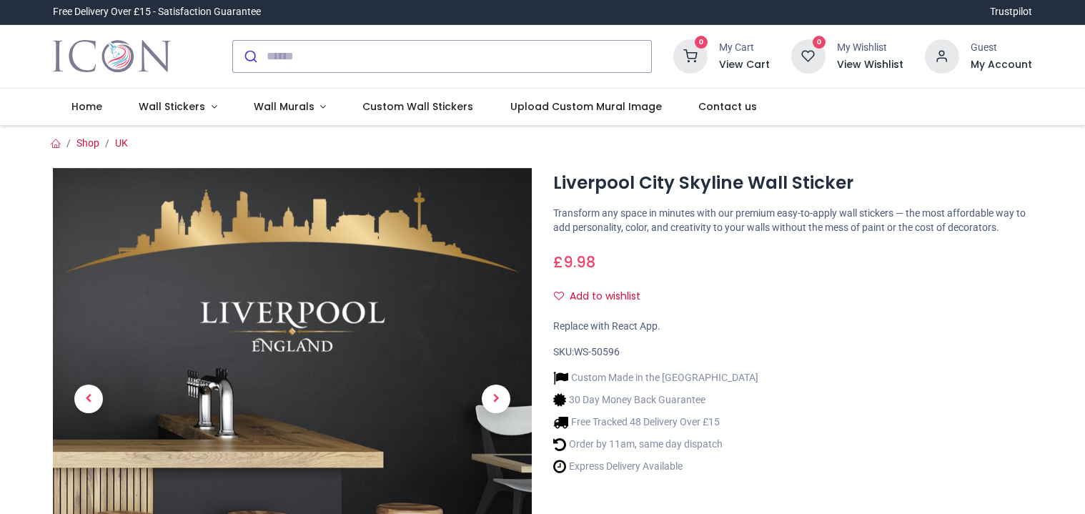  I want to click on li: Express Delivery Available, so click(656, 466).